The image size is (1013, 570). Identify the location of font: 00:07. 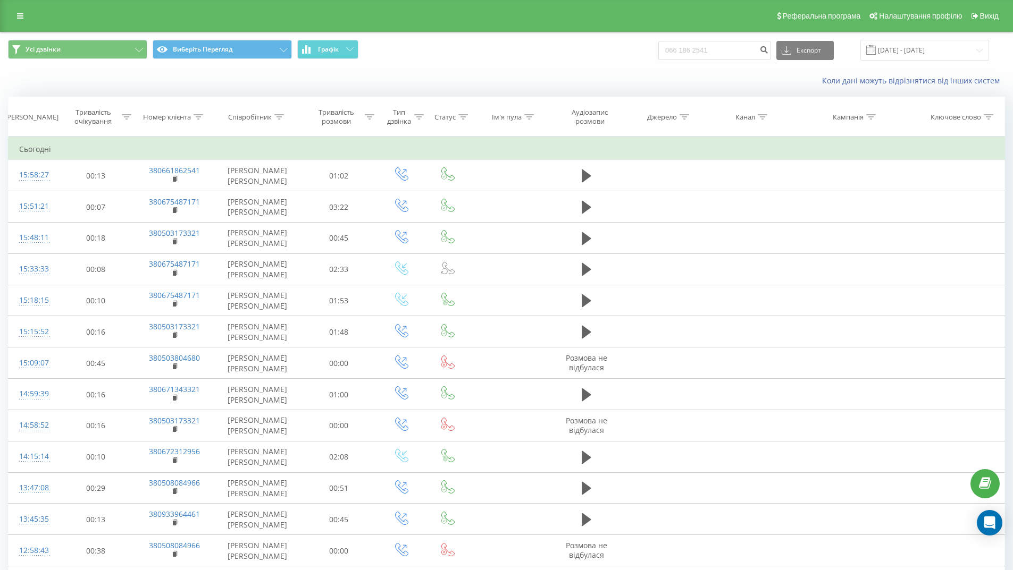
(96, 207).